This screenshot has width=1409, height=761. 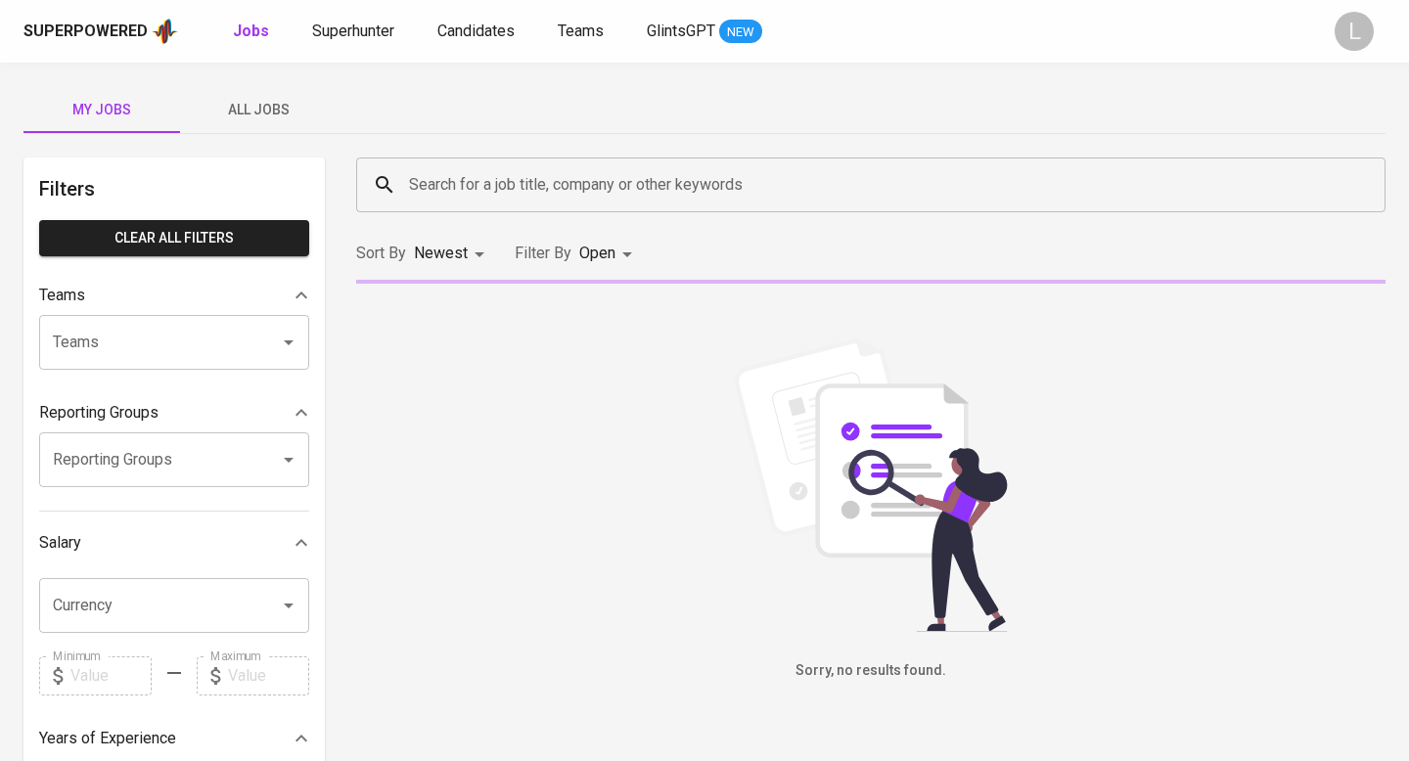 What do you see at coordinates (251, 30) in the screenshot?
I see `b: Jobs` at bounding box center [251, 30].